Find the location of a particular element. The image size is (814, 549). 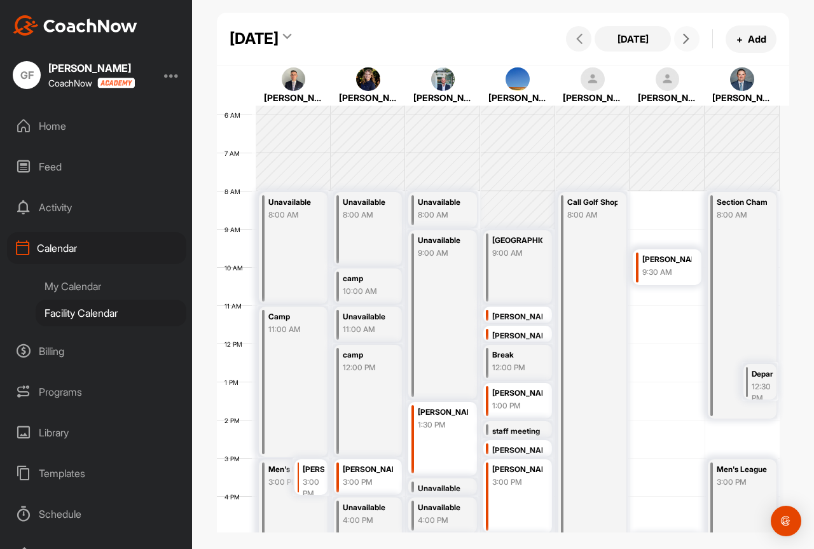

div: CoachNow is located at coordinates (92, 83).